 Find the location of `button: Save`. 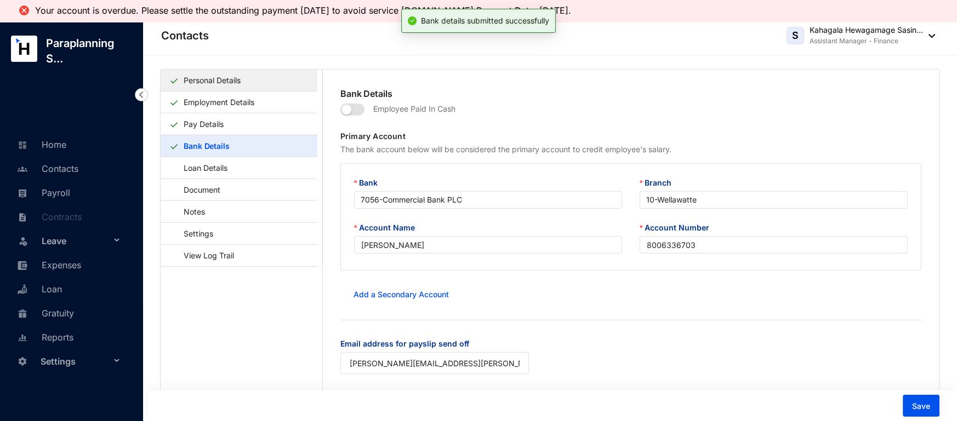

button: Save is located at coordinates (921, 406).